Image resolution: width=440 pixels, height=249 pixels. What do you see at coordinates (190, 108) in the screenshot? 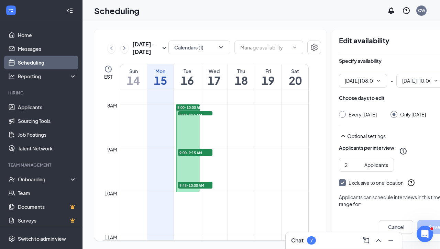
I see `span: 8:00-10:00 AM` at bounding box center [190, 108].